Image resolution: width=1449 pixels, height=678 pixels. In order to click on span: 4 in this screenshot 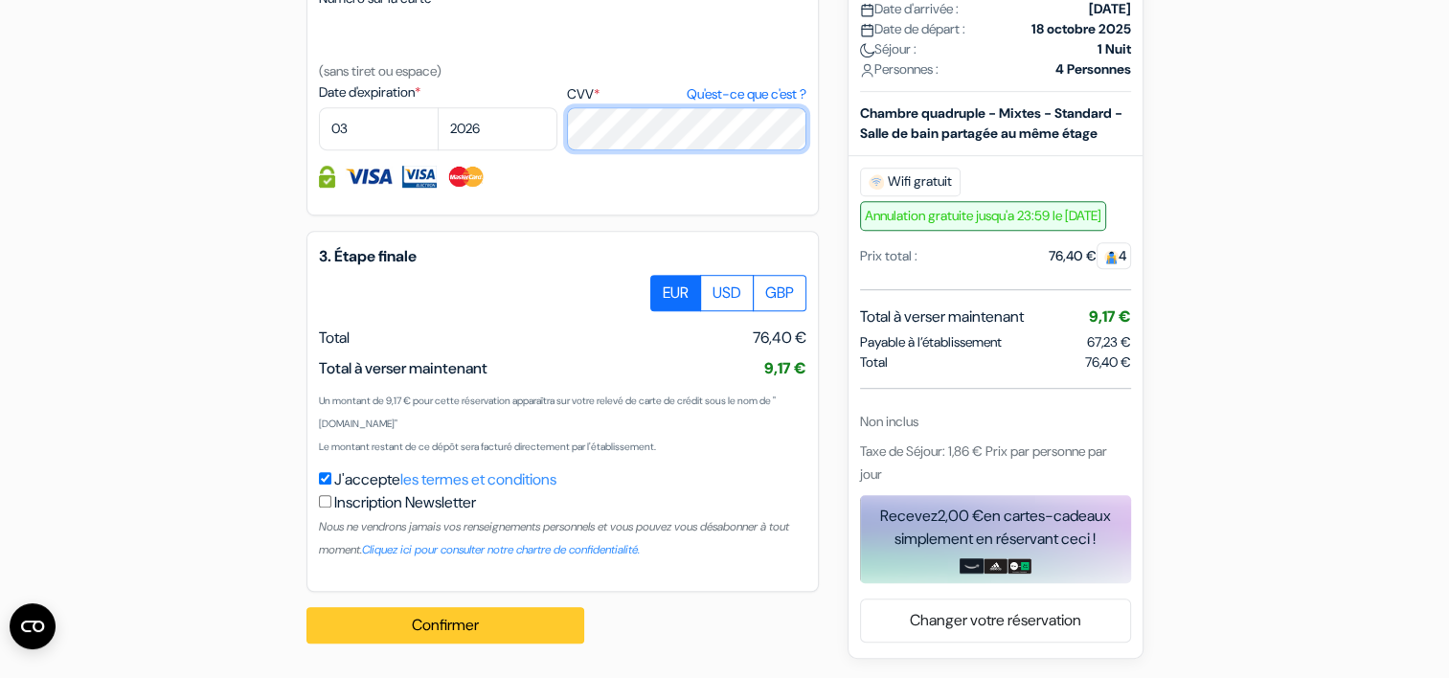, I will do `click(1114, 256)`.